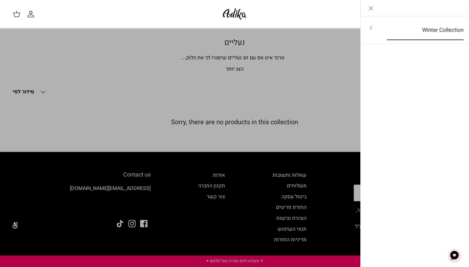 This screenshot has width=469, height=267. I want to click on a: Adika IL, so click(234, 14).